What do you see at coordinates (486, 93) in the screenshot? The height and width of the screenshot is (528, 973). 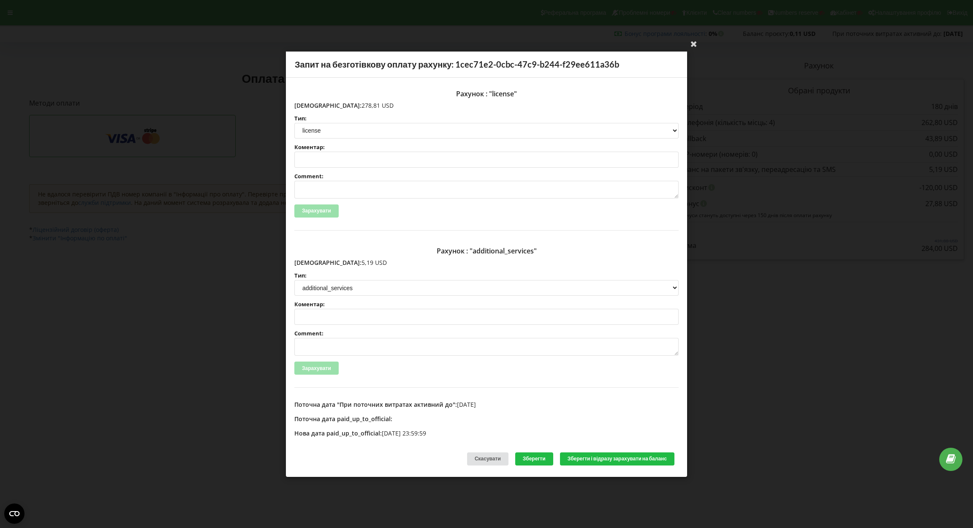 I see `div: Рахунок : "license"` at bounding box center [486, 93].